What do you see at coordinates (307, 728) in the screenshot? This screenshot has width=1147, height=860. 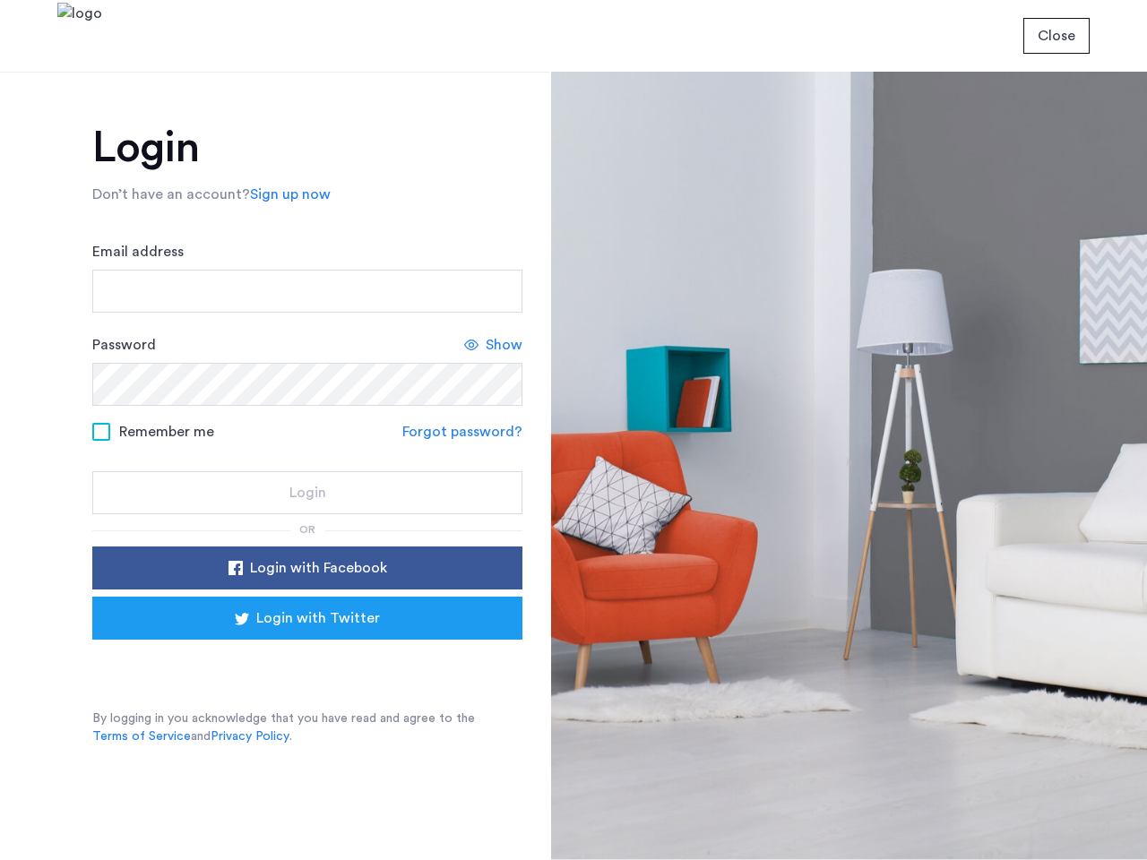 I see `p: By logging in you acknowledge that you have read and agree to the and .` at bounding box center [307, 728].